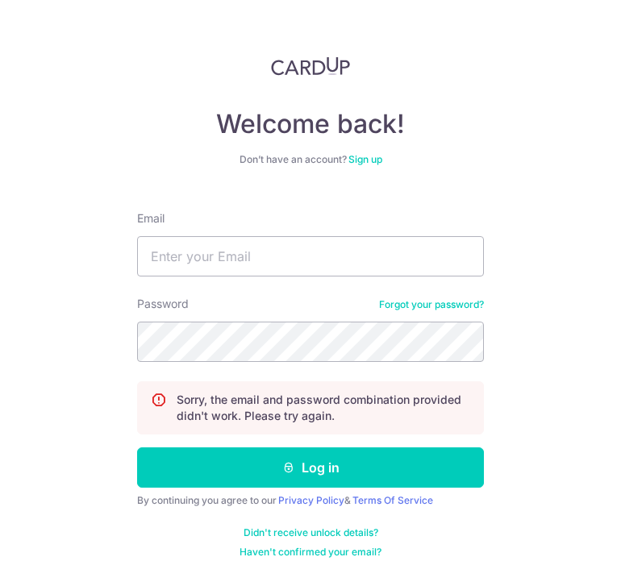 This screenshot has width=621, height=561. I want to click on a: Didn't receive unlock details?, so click(311, 533).